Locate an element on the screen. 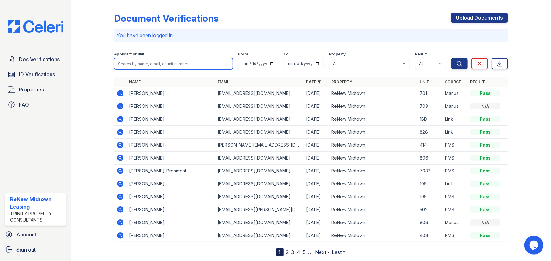 Image resolution: width=551 pixels, height=261 pixels. span: Account is located at coordinates (26, 235).